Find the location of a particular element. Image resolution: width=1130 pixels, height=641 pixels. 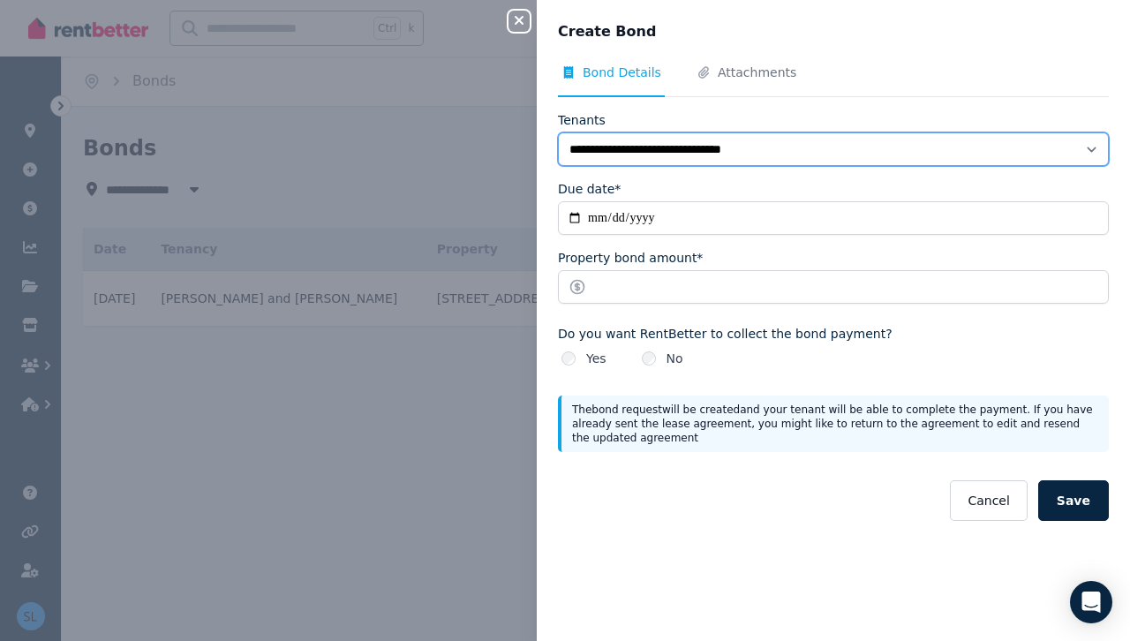

label: Tenants is located at coordinates (582, 120).